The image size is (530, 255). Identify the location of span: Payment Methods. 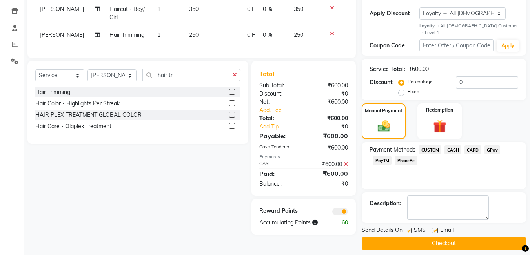
(392, 150).